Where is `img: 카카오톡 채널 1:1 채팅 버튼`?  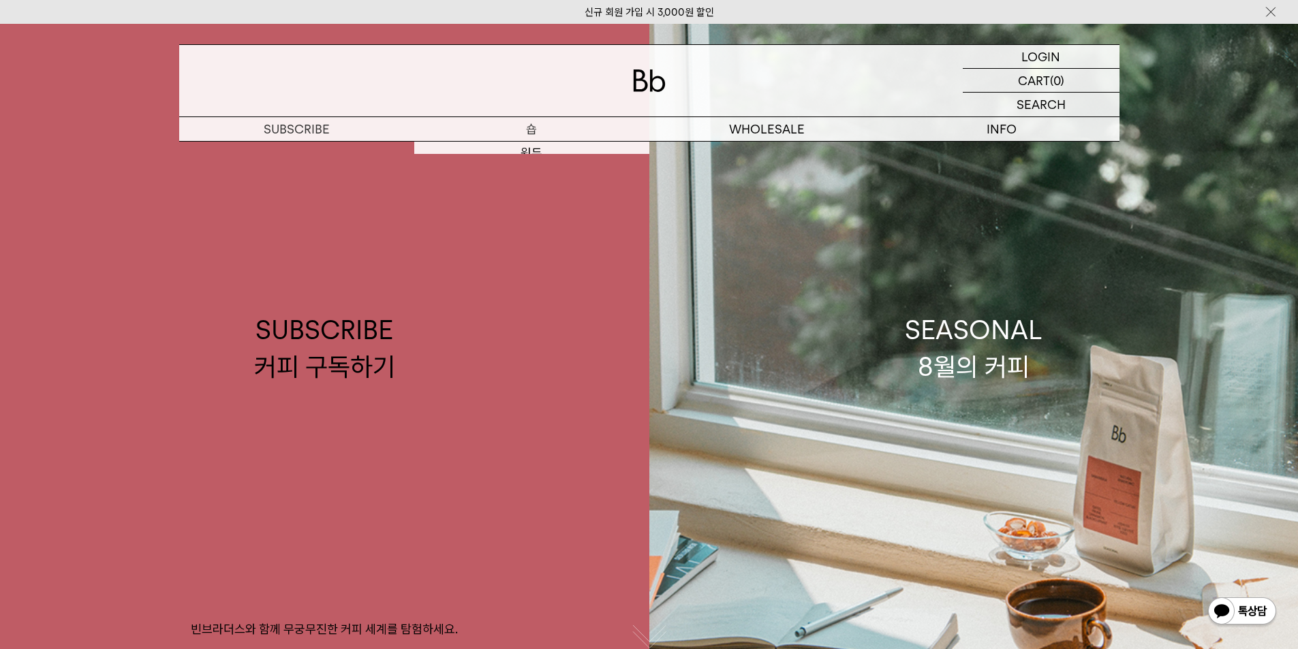 img: 카카오톡 채널 1:1 채팅 버튼 is located at coordinates (1242, 613).